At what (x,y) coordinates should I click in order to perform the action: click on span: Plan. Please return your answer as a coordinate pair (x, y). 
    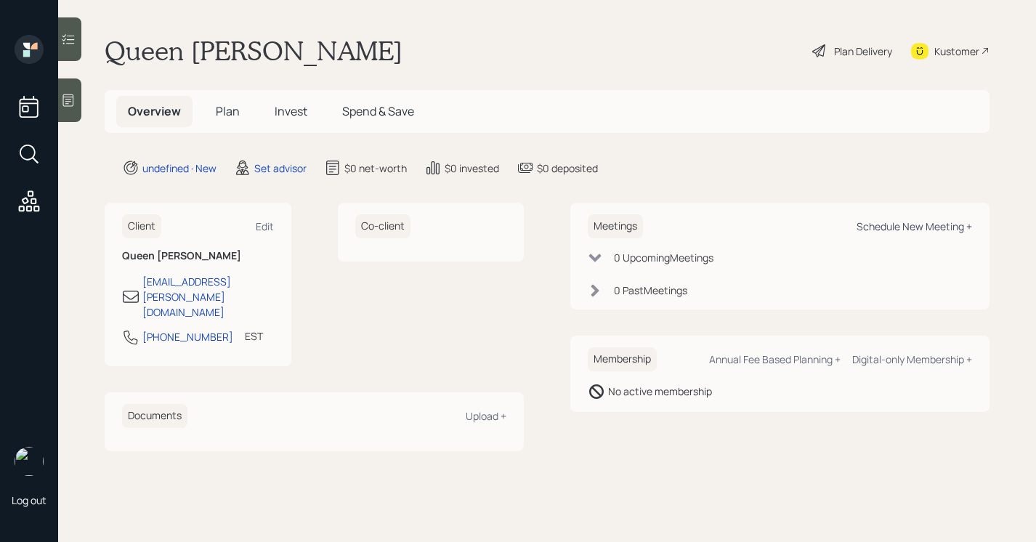
    Looking at the image, I should click on (227, 111).